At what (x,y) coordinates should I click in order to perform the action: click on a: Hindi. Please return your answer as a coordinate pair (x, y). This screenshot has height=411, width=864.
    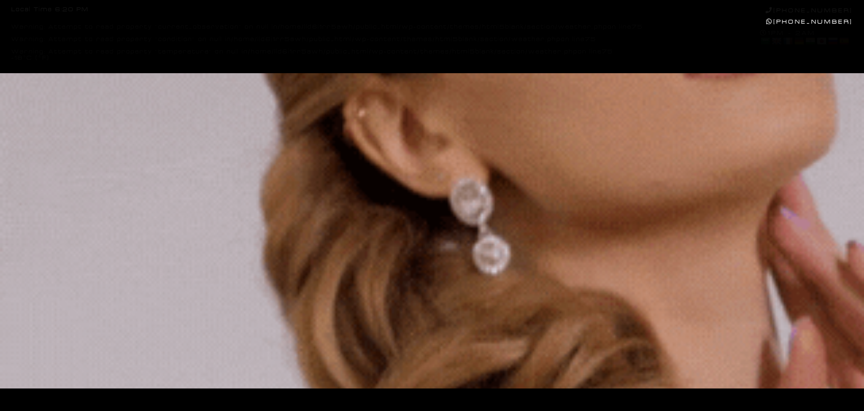
    Looking at the image, I should click on (810, 41).